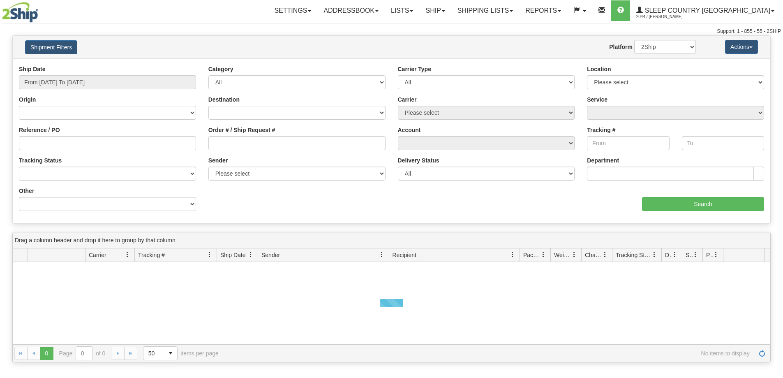 This screenshot has height=378, width=783. I want to click on a: Ship, so click(435, 11).